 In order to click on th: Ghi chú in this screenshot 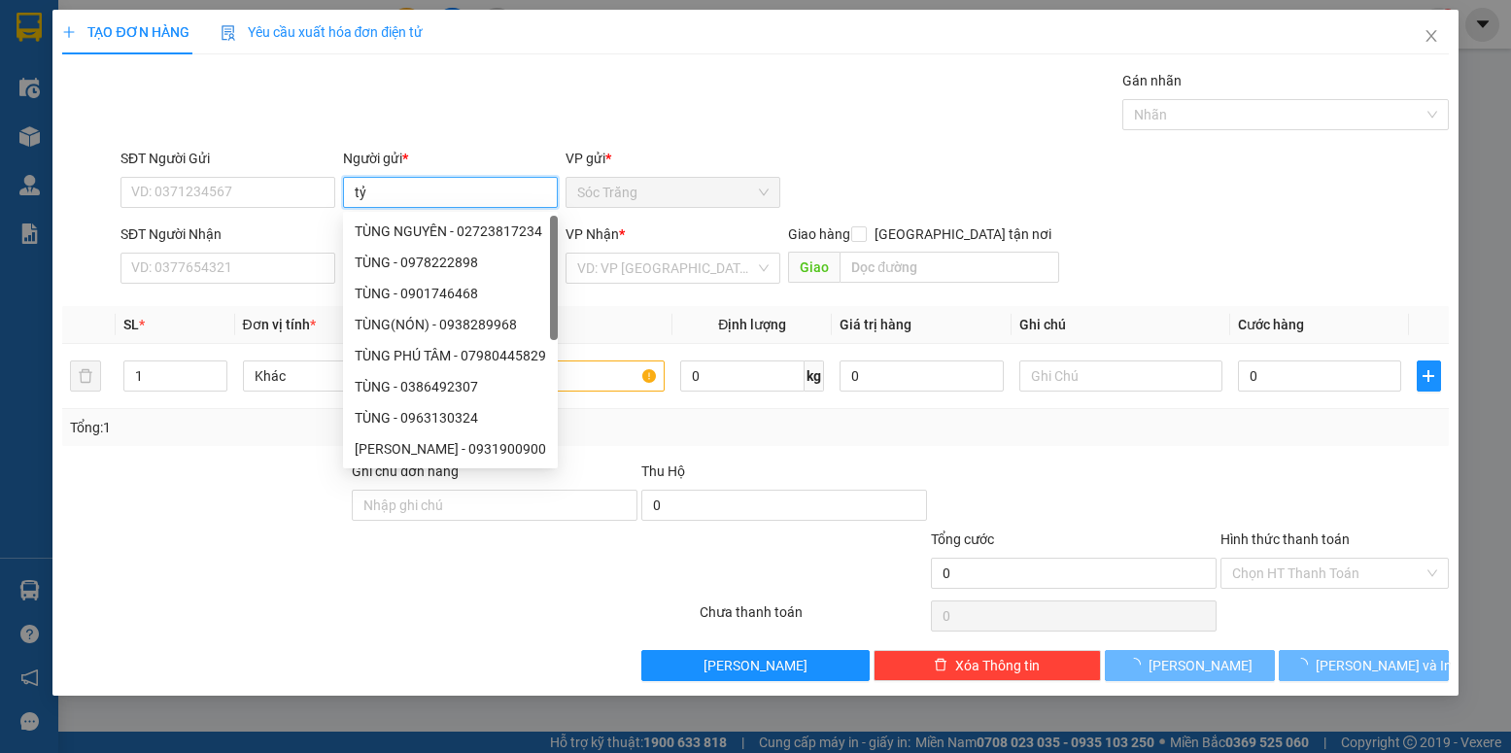, I will do `click(1120, 325)`.